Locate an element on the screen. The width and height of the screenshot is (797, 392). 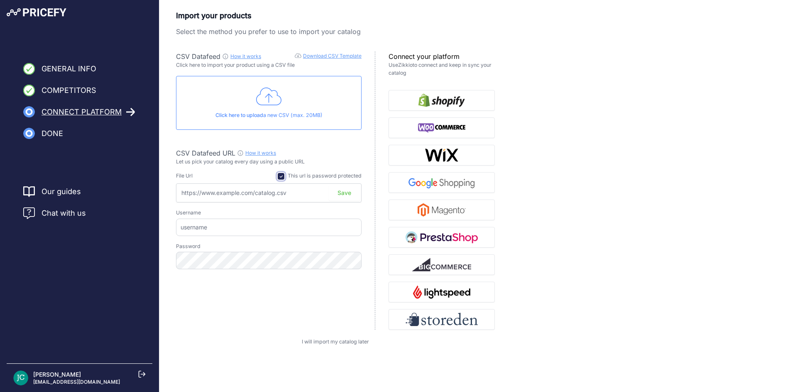
span: Chat with us is located at coordinates (64, 213).